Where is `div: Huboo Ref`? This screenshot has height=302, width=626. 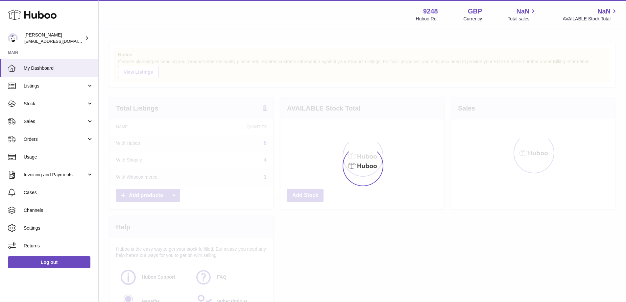
div: Huboo Ref is located at coordinates (426, 19).